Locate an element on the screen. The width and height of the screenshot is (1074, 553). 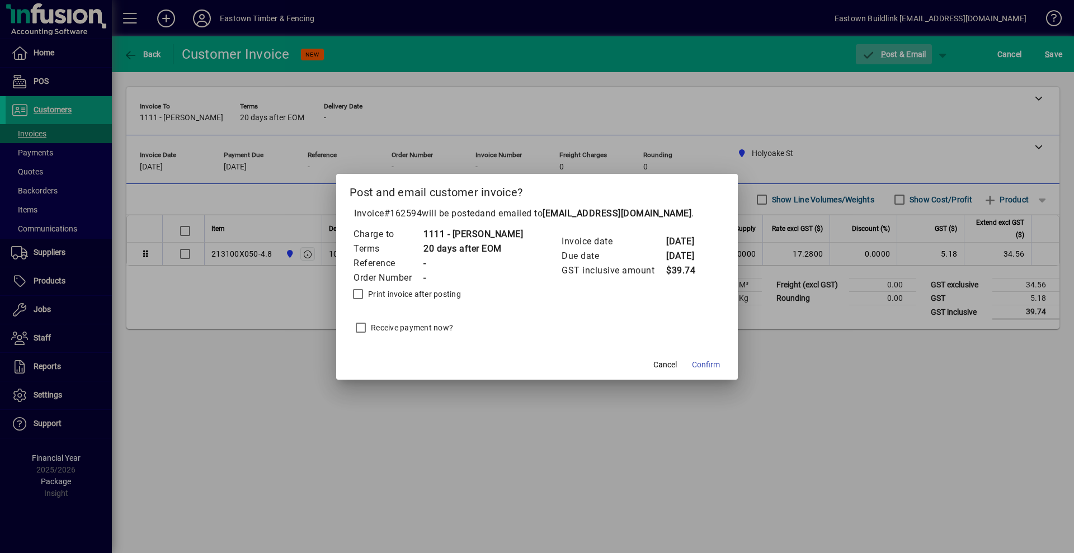
td: Reference is located at coordinates (388, 263).